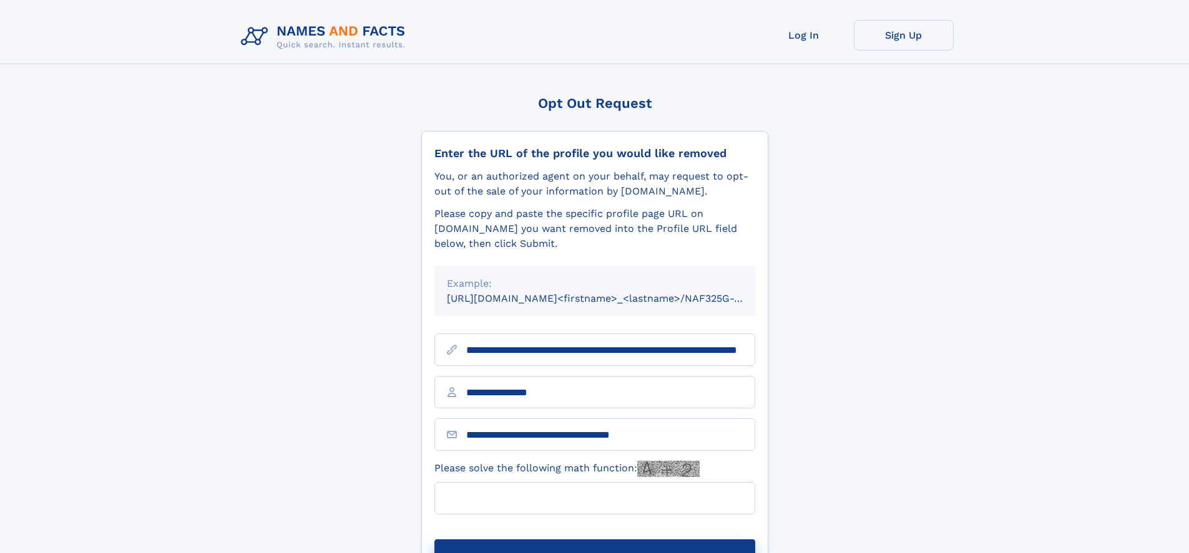 The image size is (1189, 553). Describe the element at coordinates (326, 37) in the screenshot. I see `img: Logo Names and Facts` at that location.